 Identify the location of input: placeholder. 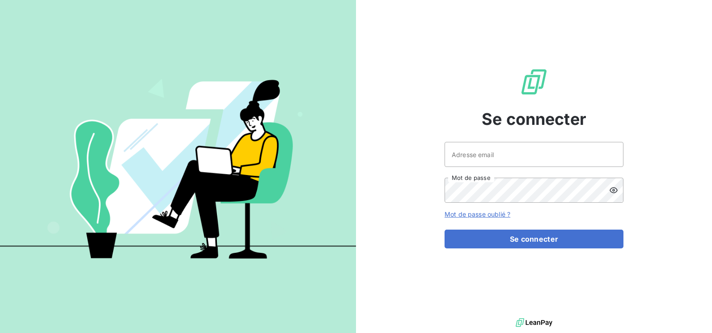
(534, 154).